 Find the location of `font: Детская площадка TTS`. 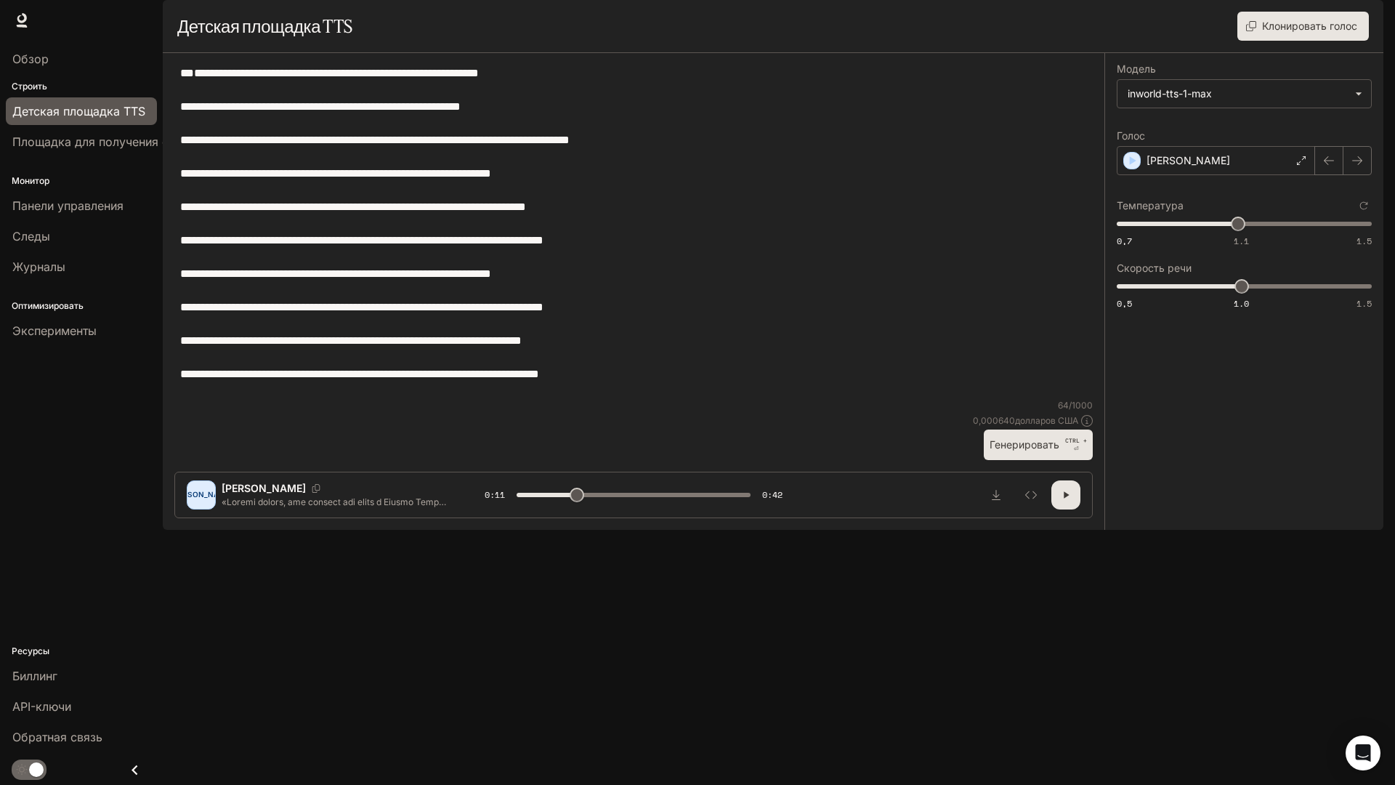

font: Детская площадка TTS is located at coordinates (264, 26).